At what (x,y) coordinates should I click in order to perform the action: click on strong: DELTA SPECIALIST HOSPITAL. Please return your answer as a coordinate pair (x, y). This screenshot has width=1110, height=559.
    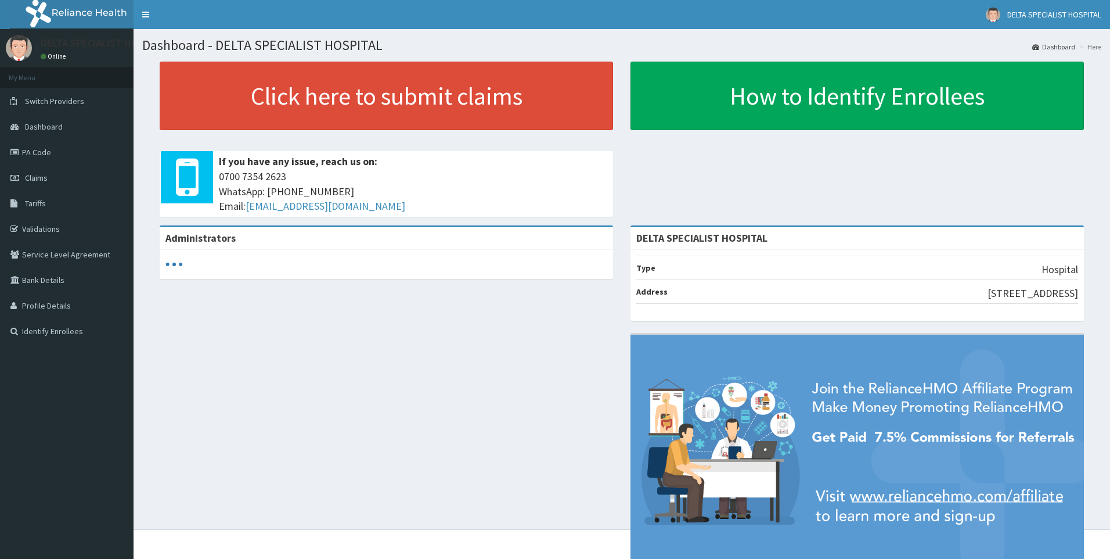
    Looking at the image, I should click on (702, 238).